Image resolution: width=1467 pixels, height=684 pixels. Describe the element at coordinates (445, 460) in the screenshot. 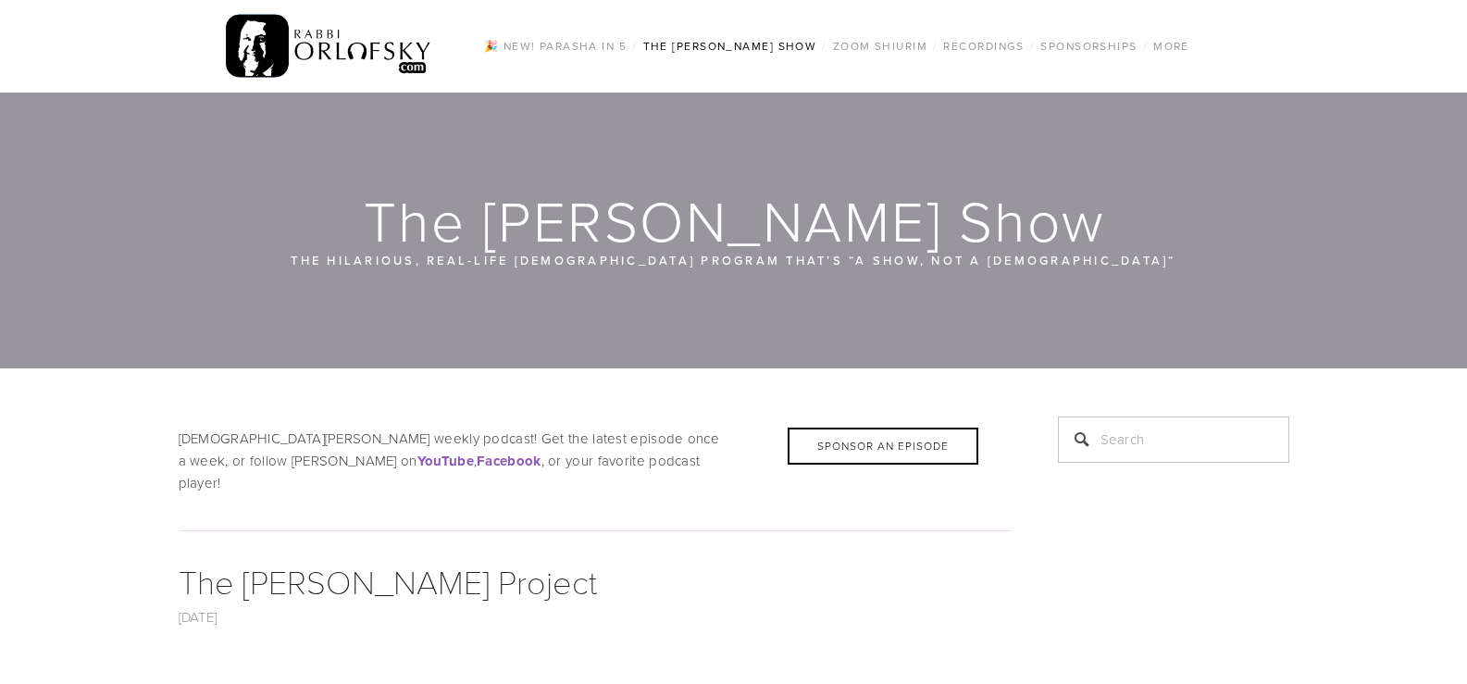

I see `a: YouTube` at that location.